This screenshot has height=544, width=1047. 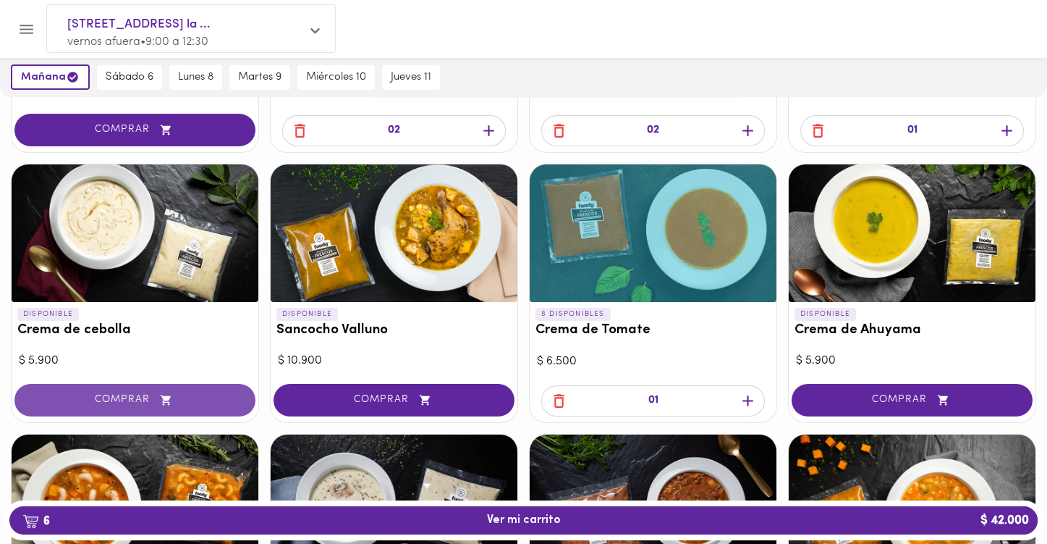 What do you see at coordinates (138, 42) in the screenshot?
I see `span: vernos afuera • 9:00 a 12:30` at bounding box center [138, 42].